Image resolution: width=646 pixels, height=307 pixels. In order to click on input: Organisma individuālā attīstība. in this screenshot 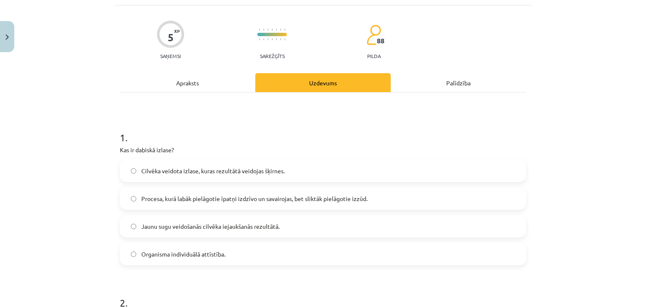, I will do `click(133, 254)`.